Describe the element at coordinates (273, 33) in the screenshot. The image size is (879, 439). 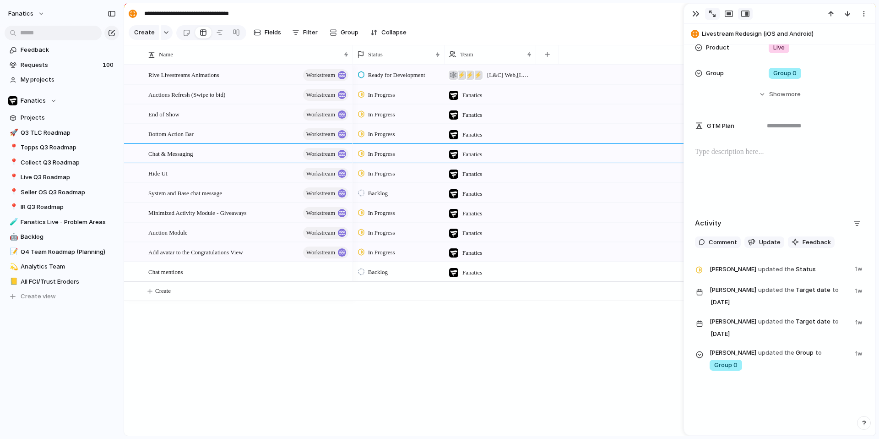
I see `span: Fields` at that location.